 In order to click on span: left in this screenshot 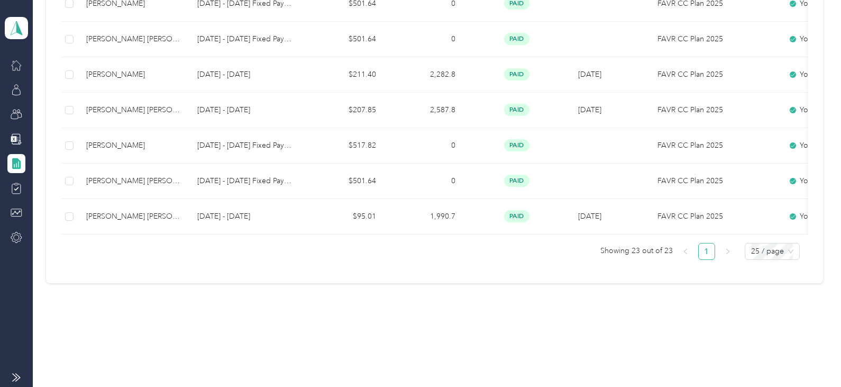, I will do `click(686, 251)`.